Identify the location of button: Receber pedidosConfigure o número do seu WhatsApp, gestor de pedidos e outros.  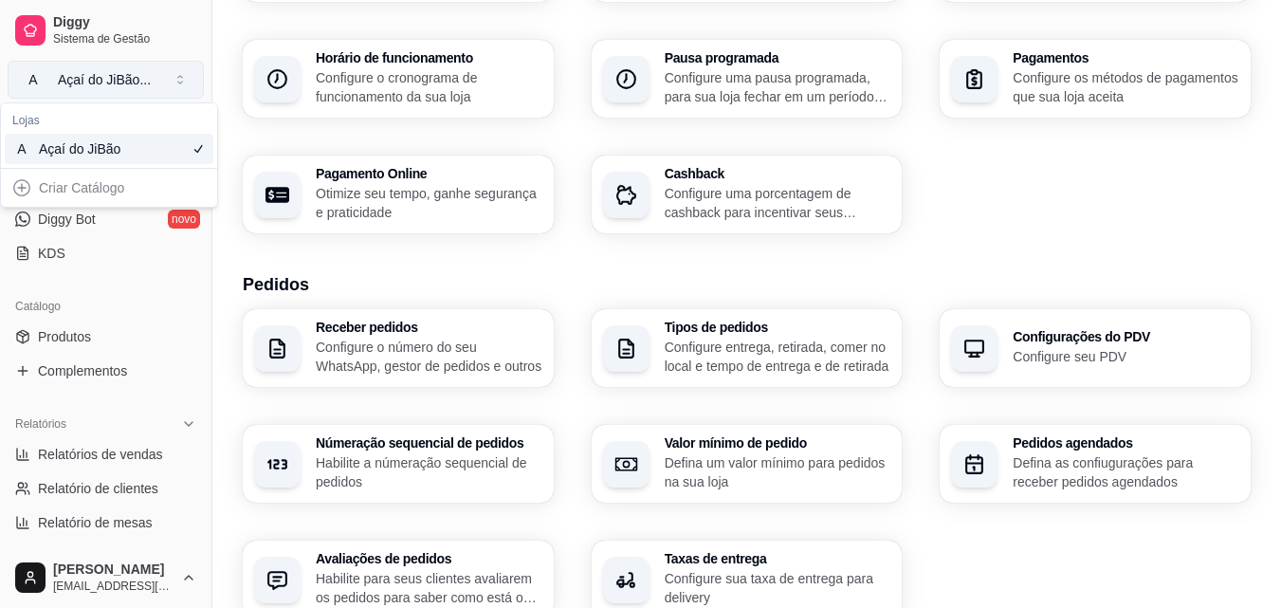
(398, 348).